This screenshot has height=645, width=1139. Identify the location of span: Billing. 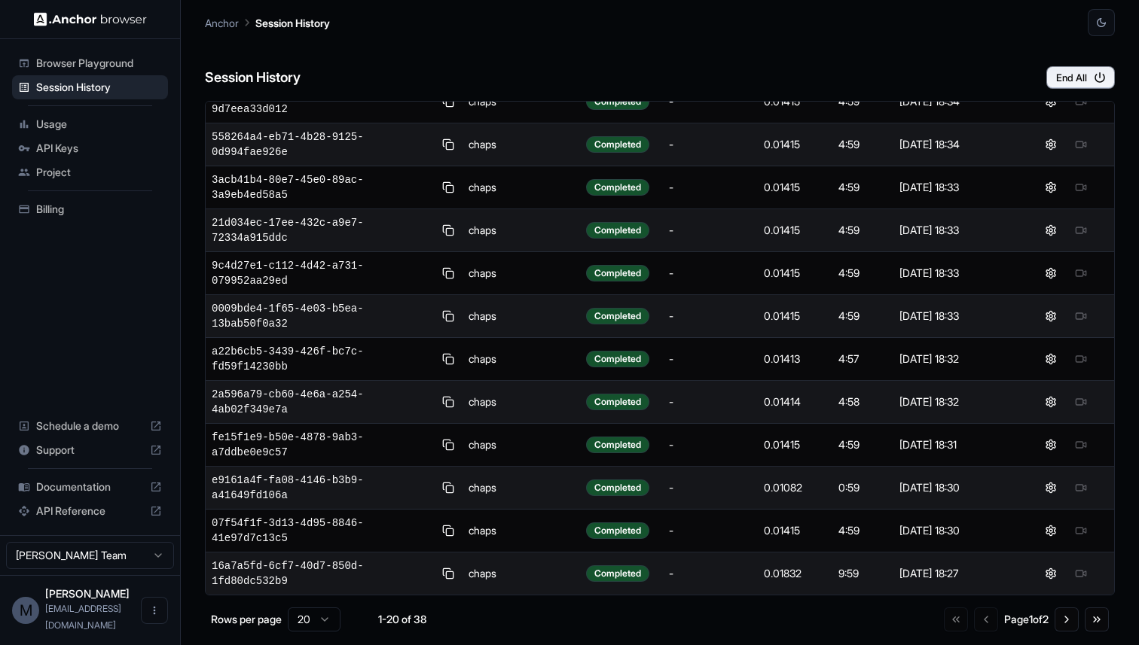
(99, 209).